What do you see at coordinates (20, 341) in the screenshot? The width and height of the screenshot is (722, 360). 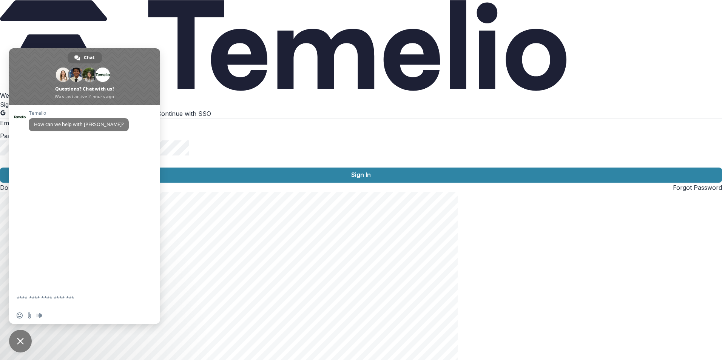 I see `div: Close chat` at bounding box center [20, 341].